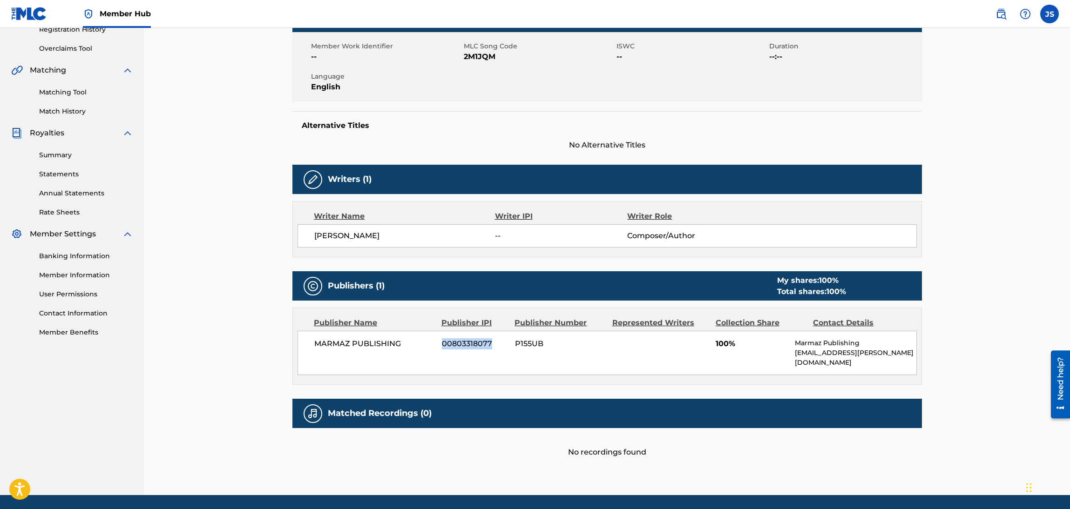 This screenshot has height=509, width=1070. I want to click on div: Publisher Name, so click(374, 323).